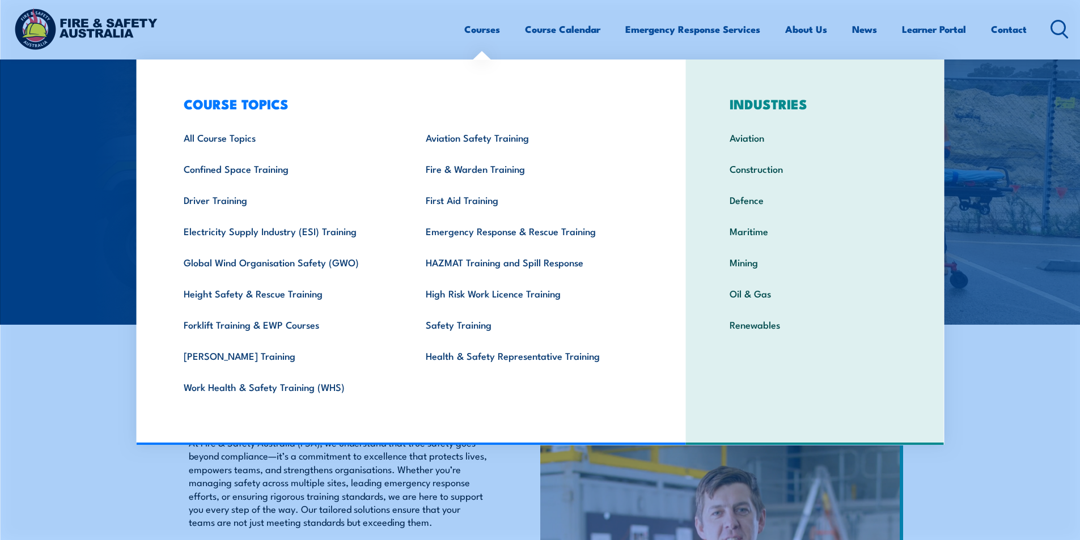 The image size is (1080, 540). What do you see at coordinates (815, 324) in the screenshot?
I see `a: Renewables` at bounding box center [815, 324].